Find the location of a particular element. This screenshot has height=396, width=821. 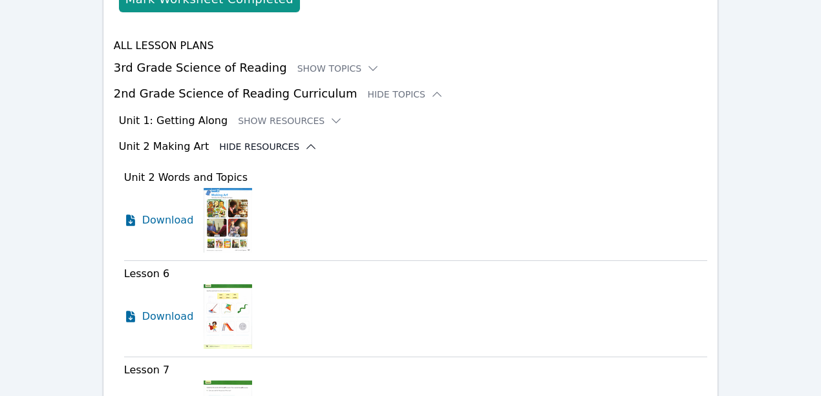

button: Show Resources is located at coordinates (290, 121).